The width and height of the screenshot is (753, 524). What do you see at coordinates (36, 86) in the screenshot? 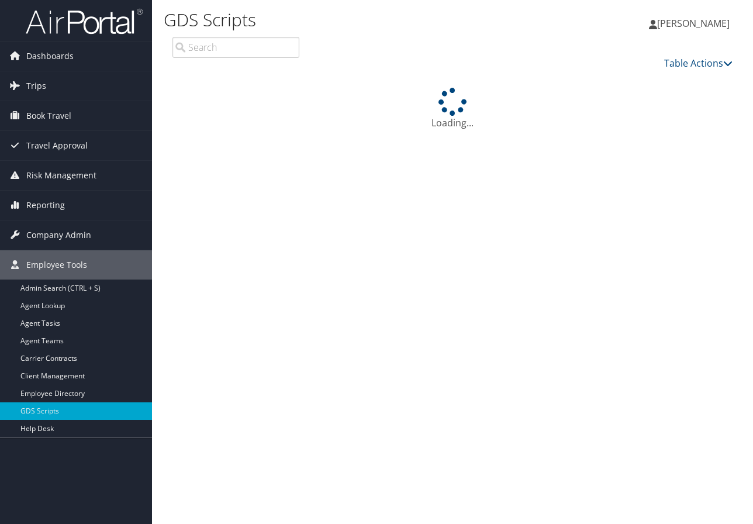
I see `span: Trips` at bounding box center [36, 86].